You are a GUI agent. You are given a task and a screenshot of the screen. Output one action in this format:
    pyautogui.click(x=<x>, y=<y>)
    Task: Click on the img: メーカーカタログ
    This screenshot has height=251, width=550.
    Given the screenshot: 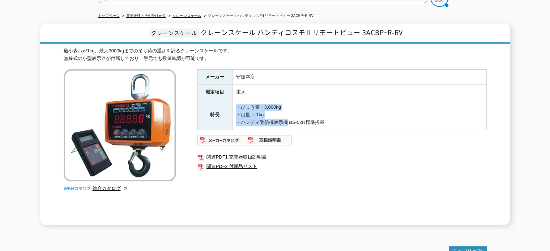 What is the action you would take?
    pyautogui.click(x=221, y=140)
    